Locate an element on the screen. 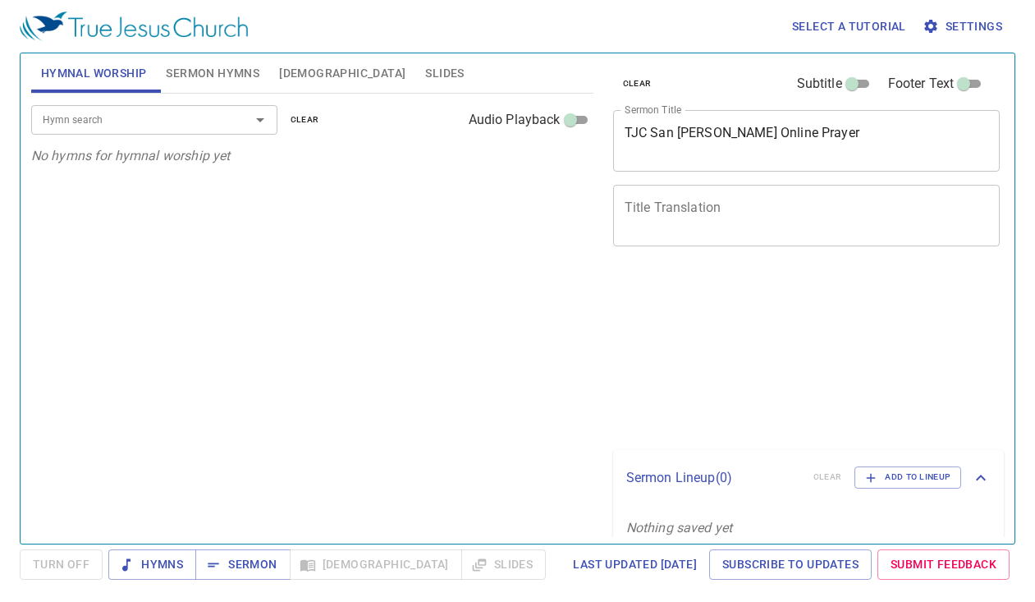 The width and height of the screenshot is (1035, 602). span: Slides is located at coordinates (444, 73).